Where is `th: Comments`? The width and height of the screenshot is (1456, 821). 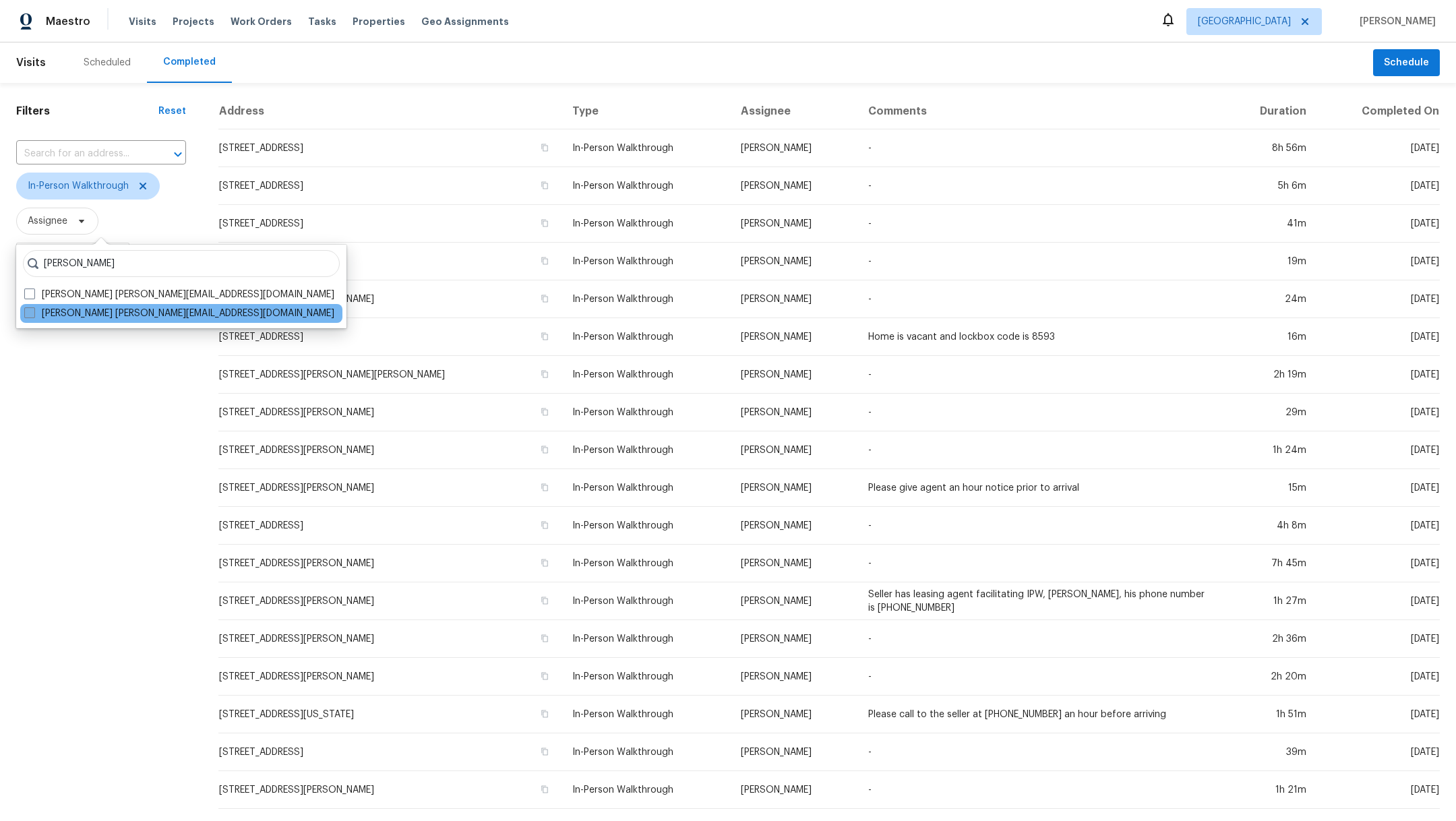 th: Comments is located at coordinates (1041, 111).